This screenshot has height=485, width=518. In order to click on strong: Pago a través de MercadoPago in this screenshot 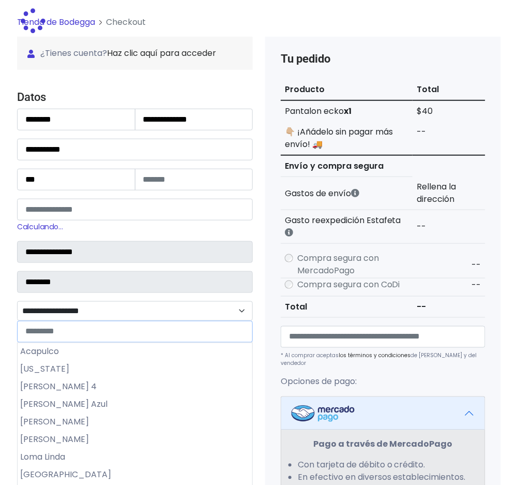, I will do `click(383, 444)`.